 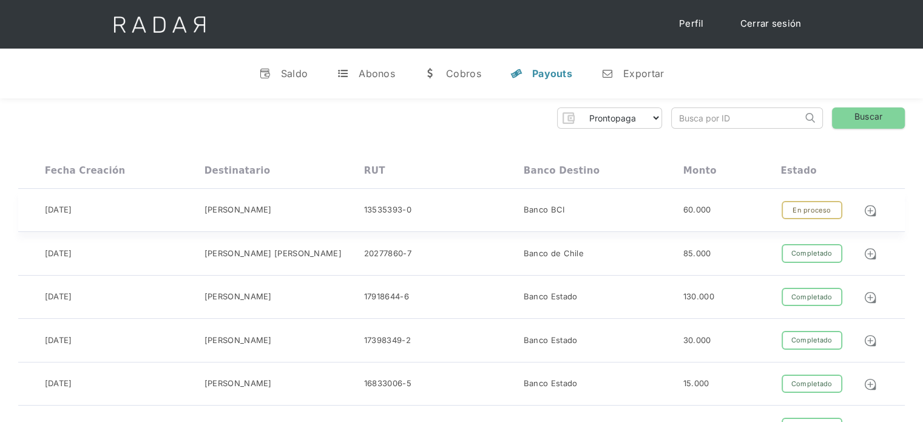 What do you see at coordinates (608, 73) in the screenshot?
I see `div: n` at bounding box center [608, 73].